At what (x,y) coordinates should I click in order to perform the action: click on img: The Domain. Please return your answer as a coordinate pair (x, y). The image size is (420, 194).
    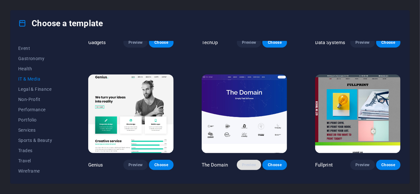
    Looking at the image, I should click on (244, 114).